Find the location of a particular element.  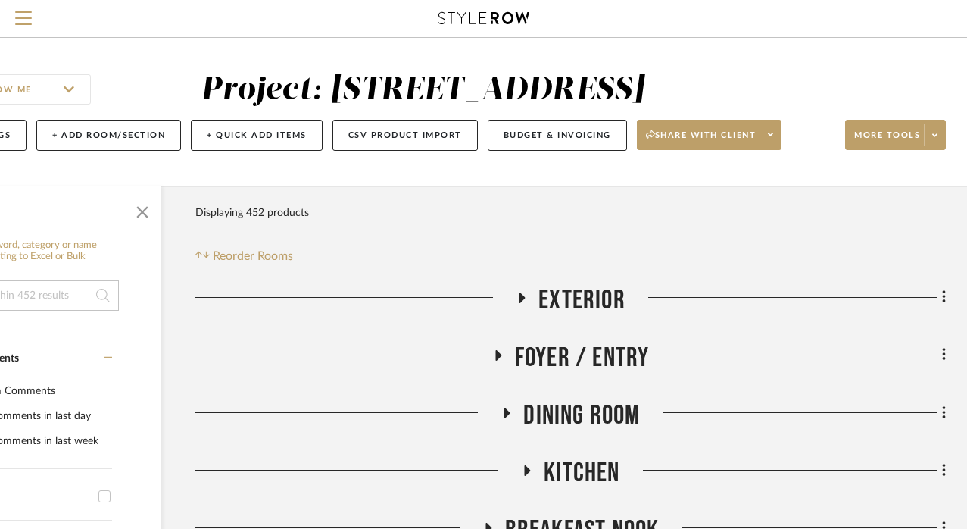

span: Foyer / Entry is located at coordinates (582, 358).